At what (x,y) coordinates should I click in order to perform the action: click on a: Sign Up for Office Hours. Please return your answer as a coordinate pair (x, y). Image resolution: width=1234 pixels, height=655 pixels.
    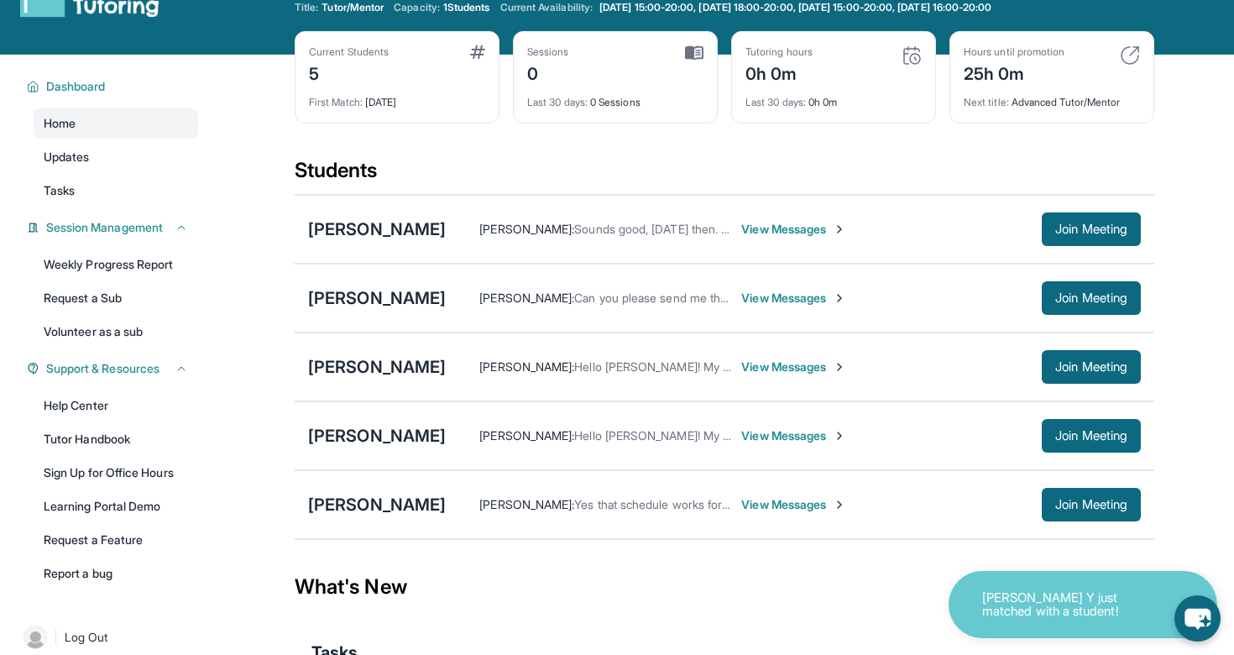
    Looking at the image, I should click on (116, 473).